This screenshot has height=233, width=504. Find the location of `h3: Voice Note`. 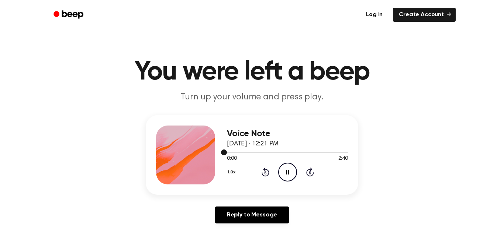

h3: Voice Note is located at coordinates (287, 134).